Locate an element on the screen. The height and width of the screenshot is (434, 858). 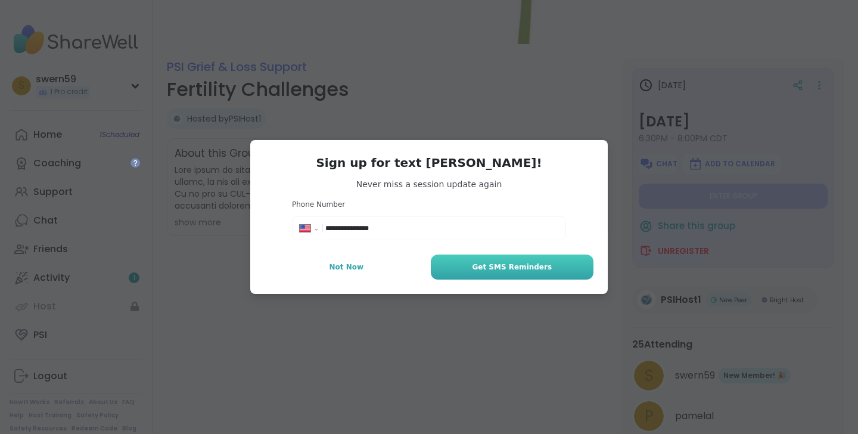
button: Get SMS Reminders is located at coordinates (512, 267).